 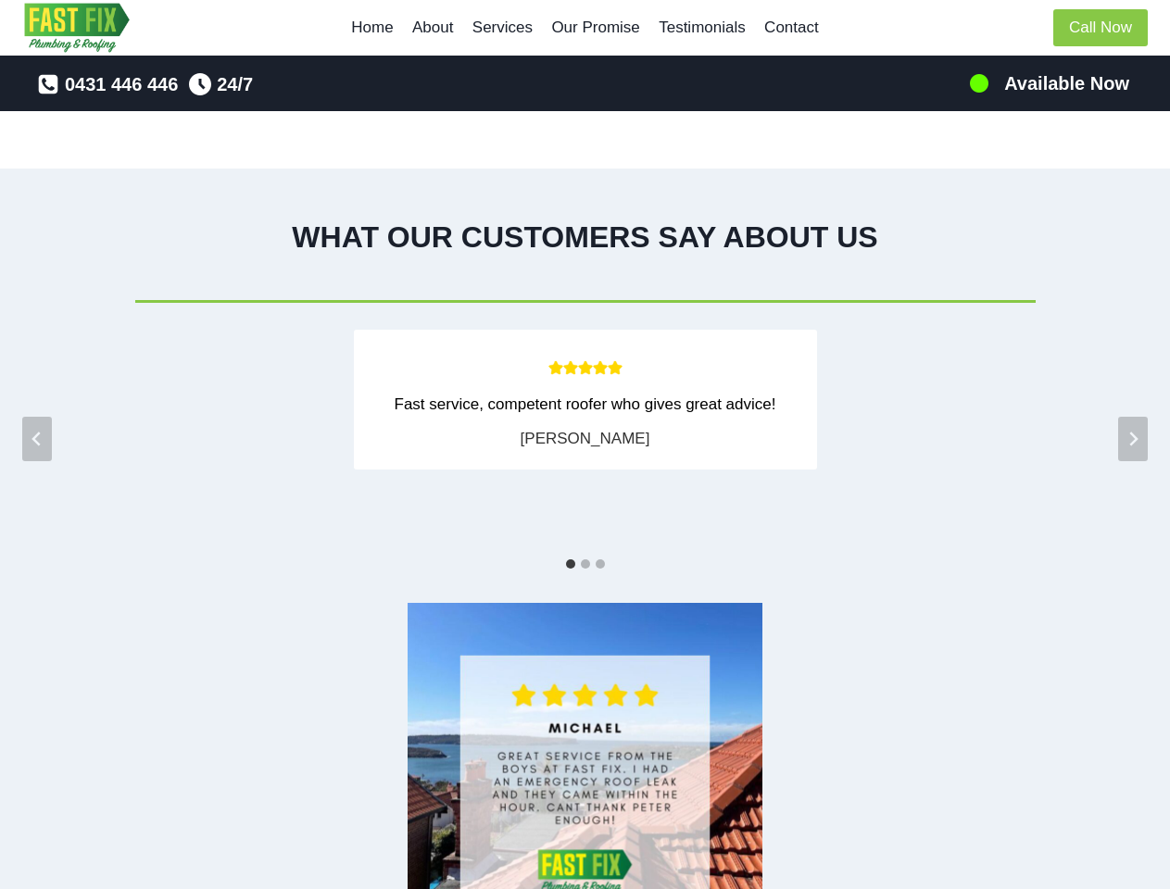 What do you see at coordinates (585, 564) in the screenshot?
I see `button: Go to slide 2` at bounding box center [585, 564].